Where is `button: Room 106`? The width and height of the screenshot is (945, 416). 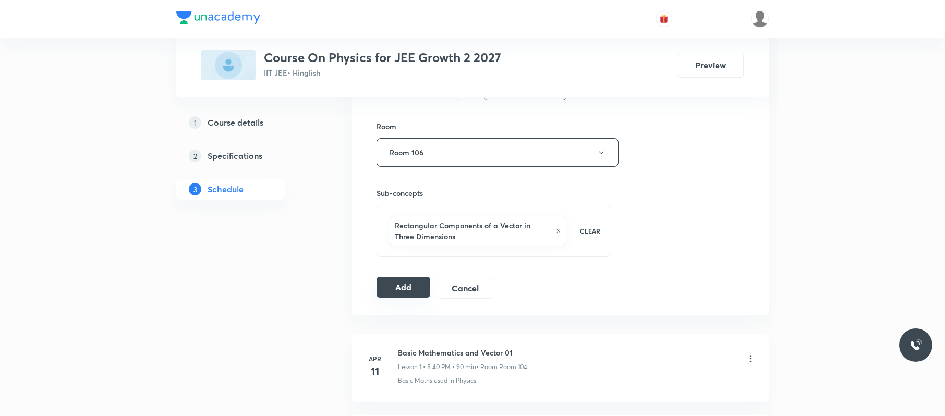
button: Room 106 is located at coordinates (497, 152).